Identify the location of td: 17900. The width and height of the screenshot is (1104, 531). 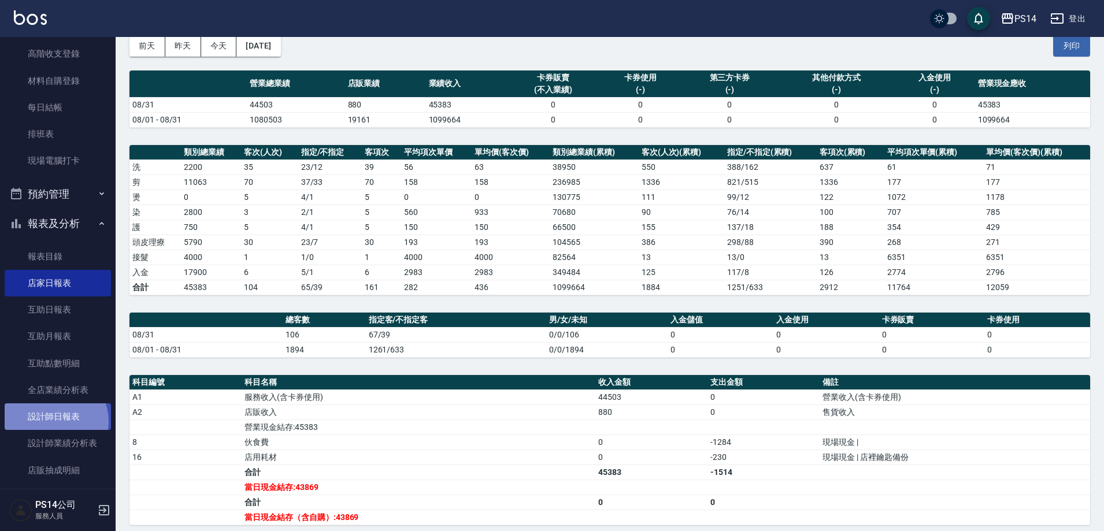
(211, 272).